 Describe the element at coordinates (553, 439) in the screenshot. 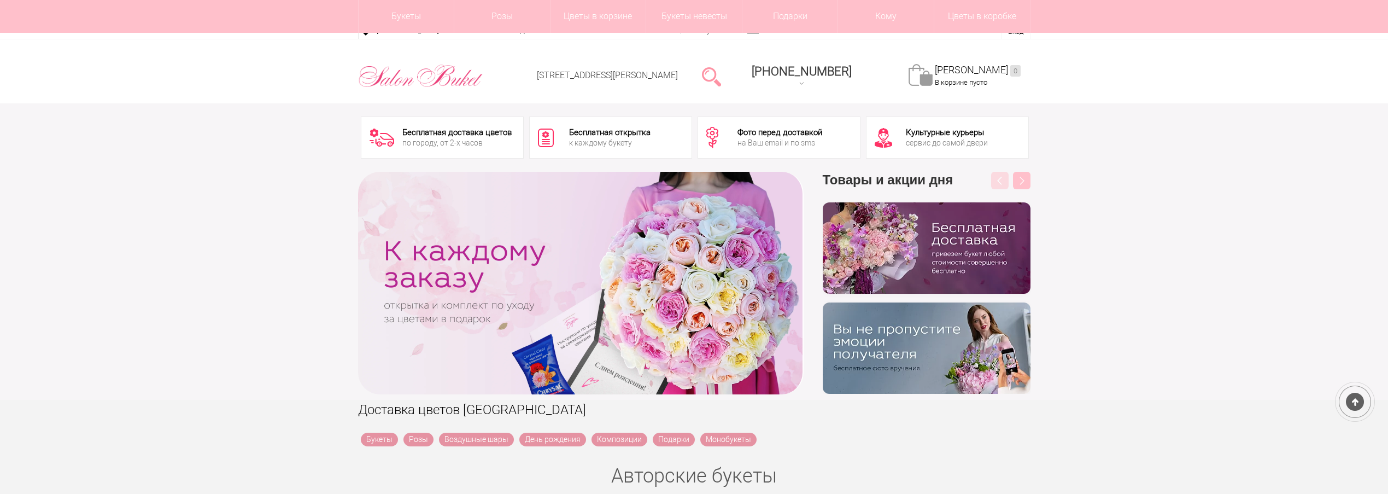

I see `a: День рождения` at that location.